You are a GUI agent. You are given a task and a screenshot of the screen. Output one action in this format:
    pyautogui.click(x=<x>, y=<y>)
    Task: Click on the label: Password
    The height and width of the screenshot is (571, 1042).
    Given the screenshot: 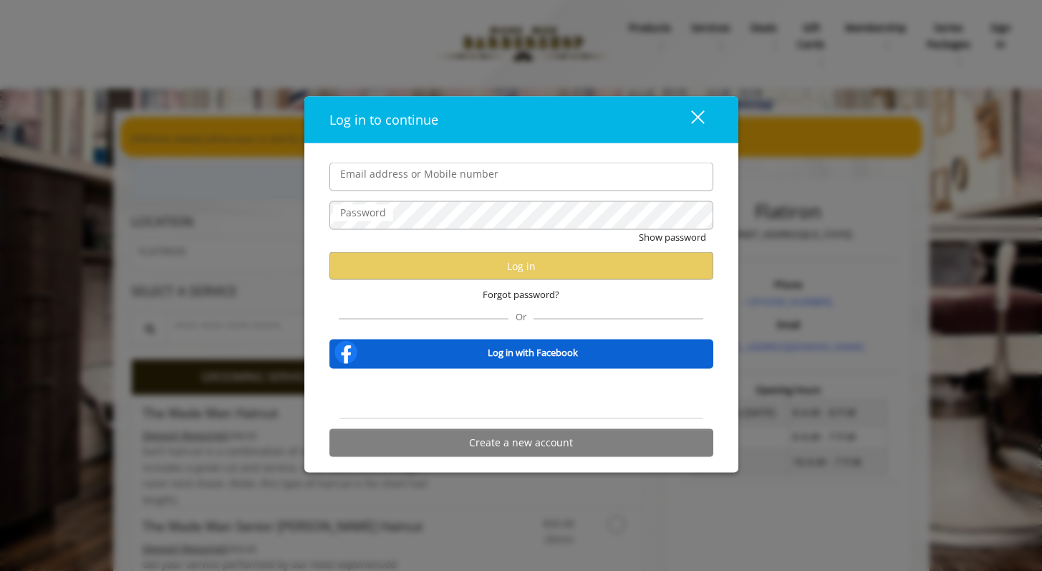 What is the action you would take?
    pyautogui.click(x=363, y=213)
    